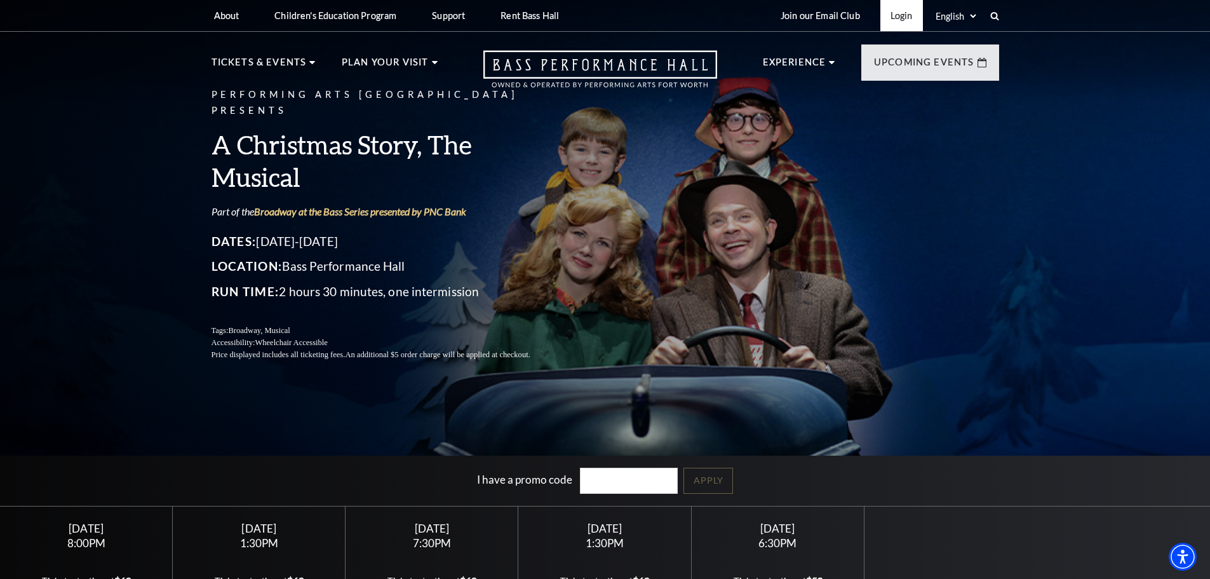  I want to click on p: Support, so click(448, 15).